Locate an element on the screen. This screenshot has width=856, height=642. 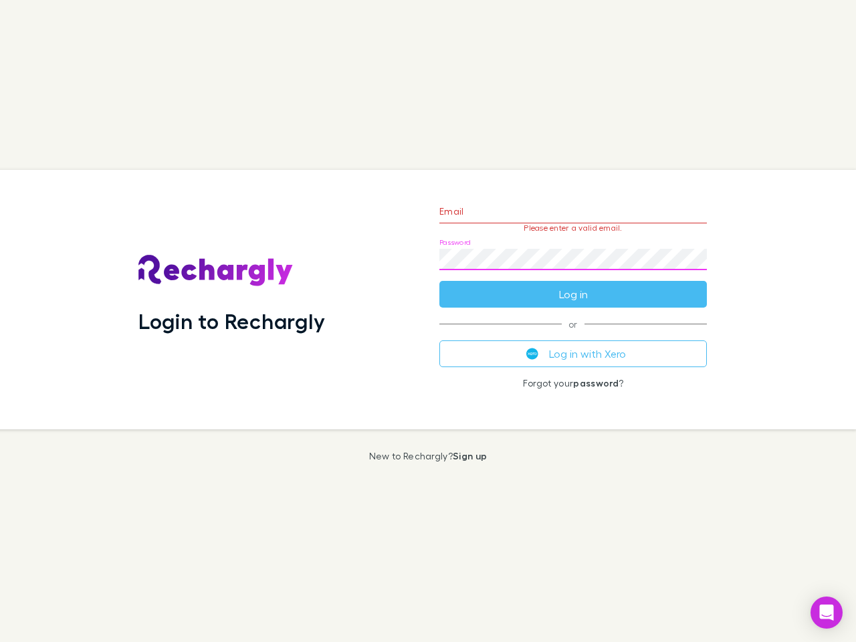
p: New to Rechargly? is located at coordinates (428, 456).